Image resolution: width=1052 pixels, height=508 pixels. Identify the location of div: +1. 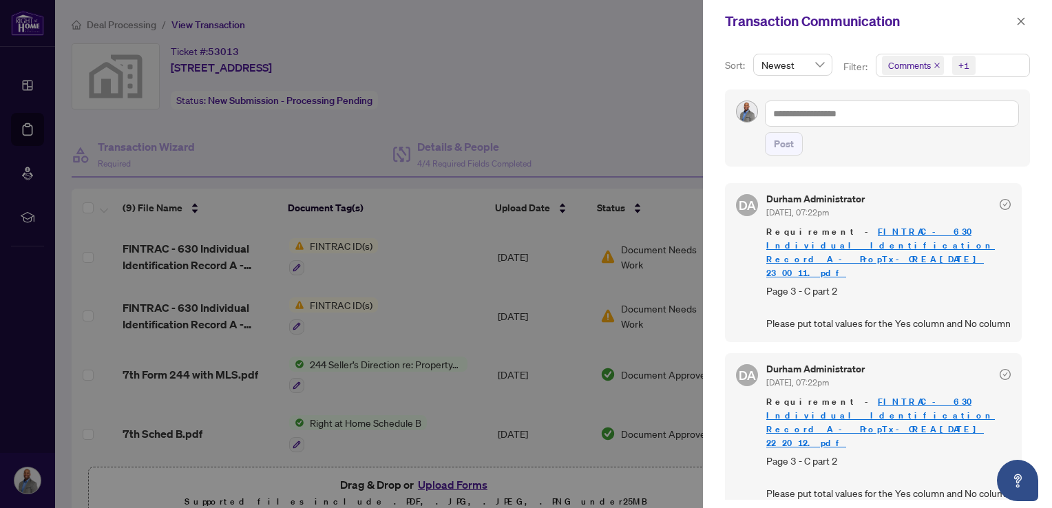
(964, 65).